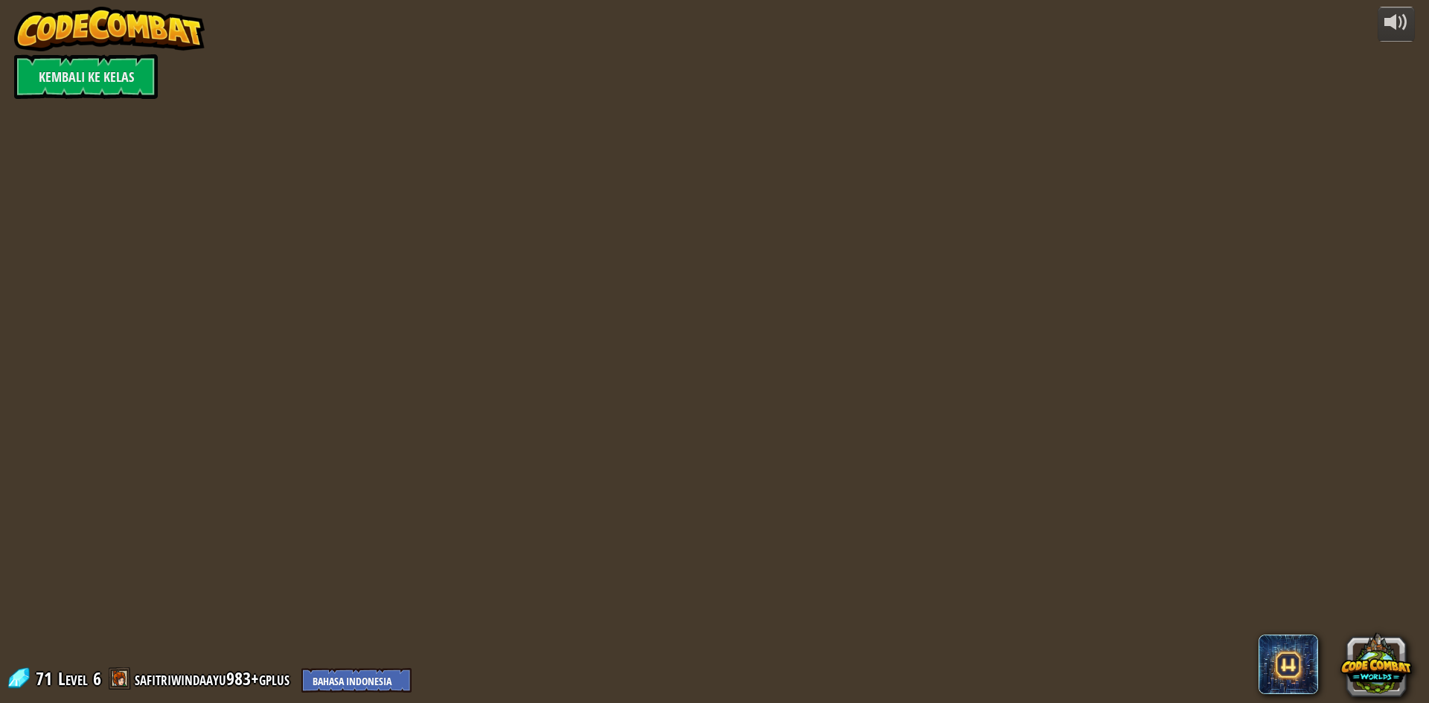 The image size is (1429, 703). I want to click on span: Level, so click(73, 679).